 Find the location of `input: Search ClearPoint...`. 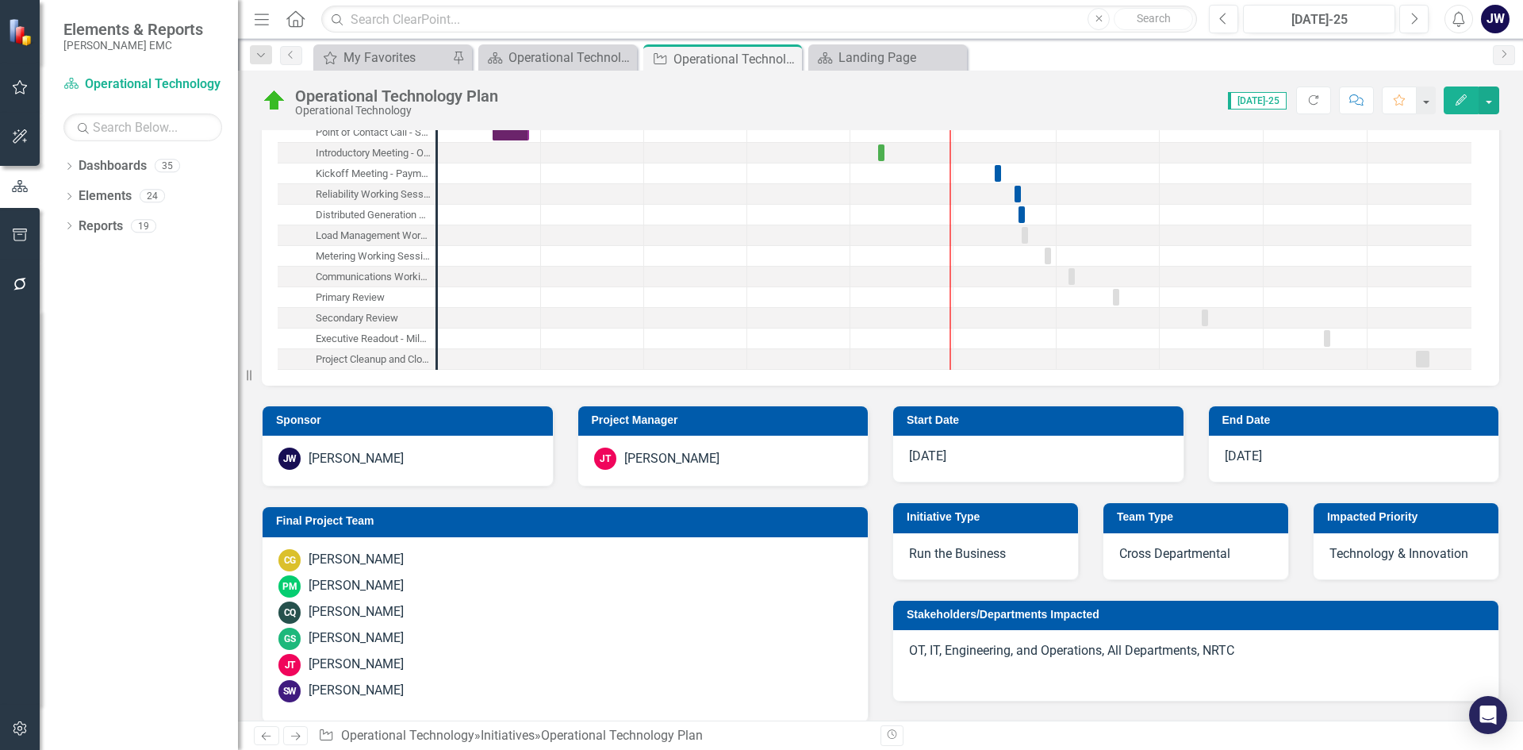

input: Search ClearPoint... is located at coordinates (759, 19).